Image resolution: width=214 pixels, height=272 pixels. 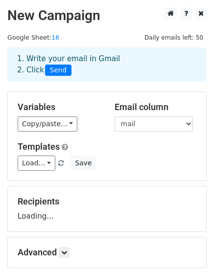 What do you see at coordinates (36, 163) in the screenshot?
I see `a: Load...` at bounding box center [36, 163].